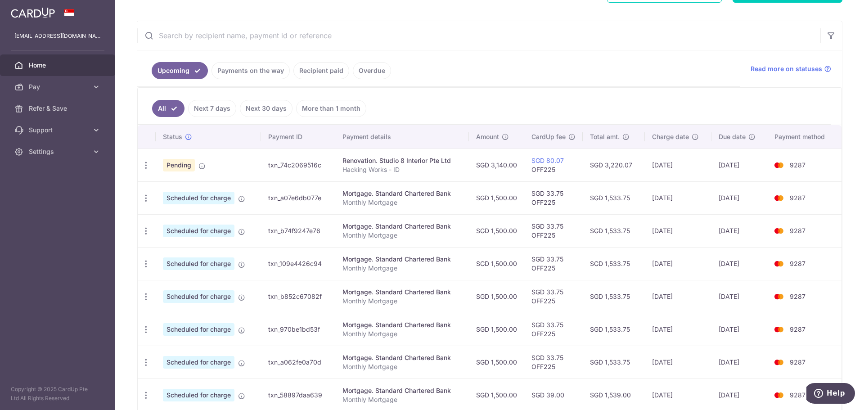 Image resolution: width=864 pixels, height=410 pixels. Describe the element at coordinates (58, 108) in the screenshot. I see `span: Refer & Save` at that location.